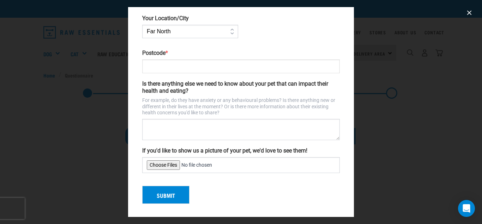  Describe the element at coordinates (241, 53) in the screenshot. I see `label: Postcode` at that location.